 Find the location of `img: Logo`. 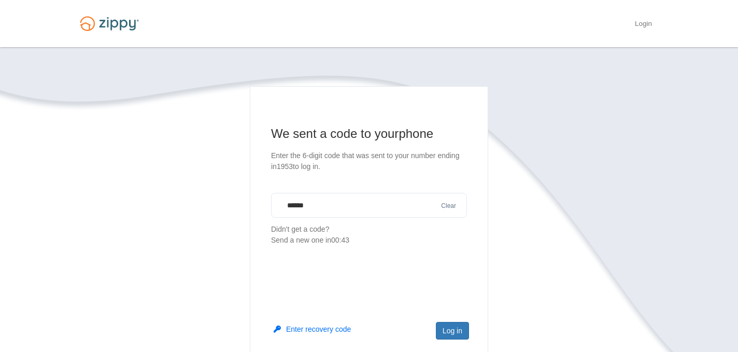

img: Logo is located at coordinates (109, 23).